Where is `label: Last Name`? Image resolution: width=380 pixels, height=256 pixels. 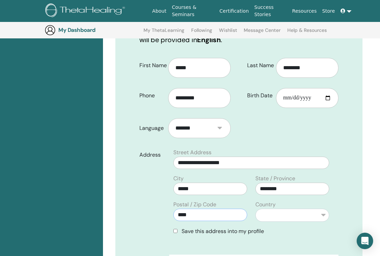 label: Last Name is located at coordinates (259, 66).